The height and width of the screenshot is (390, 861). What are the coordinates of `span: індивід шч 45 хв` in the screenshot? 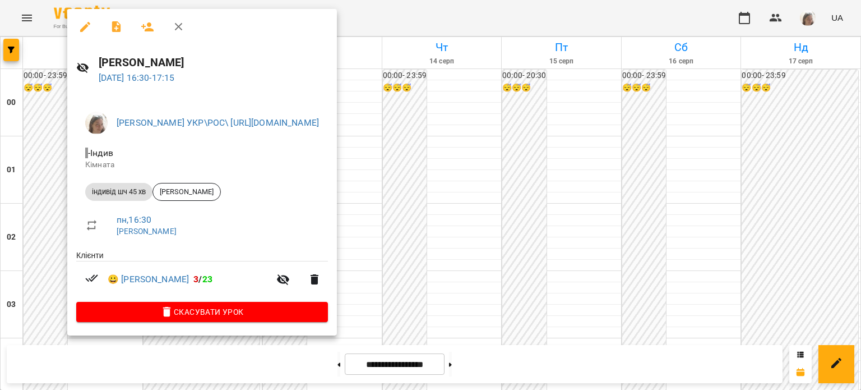 It's located at (119, 192).